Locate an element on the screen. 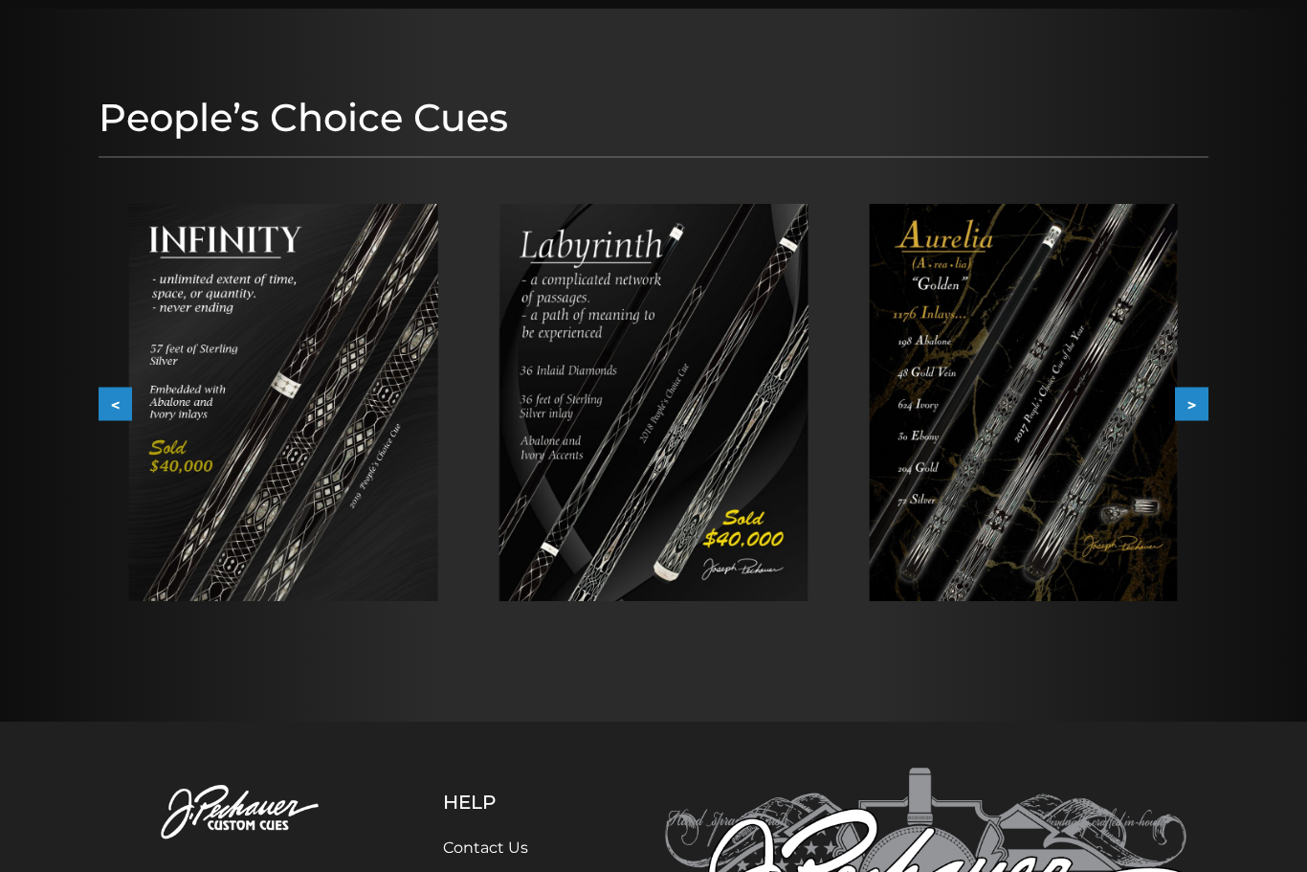 Image resolution: width=1307 pixels, height=872 pixels. img: Pechauer Custom Cues is located at coordinates (244, 812).